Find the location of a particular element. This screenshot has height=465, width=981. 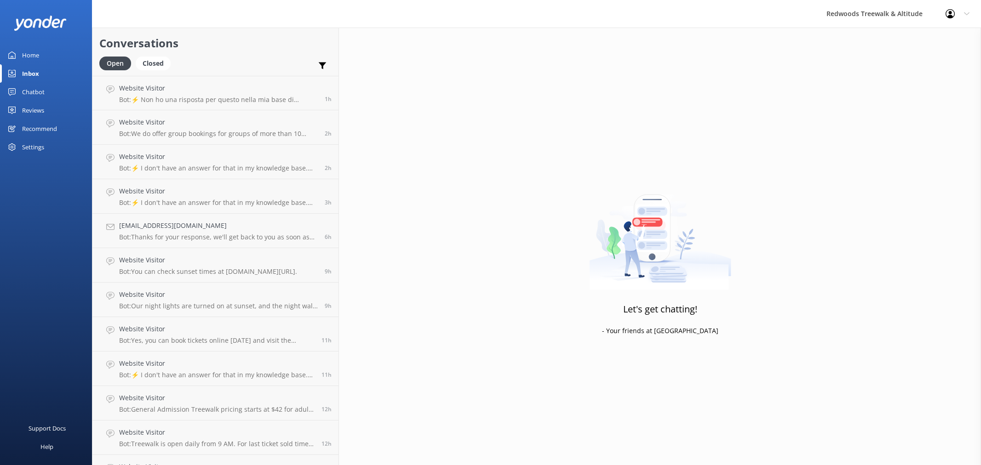

div: Open is located at coordinates (115, 63).